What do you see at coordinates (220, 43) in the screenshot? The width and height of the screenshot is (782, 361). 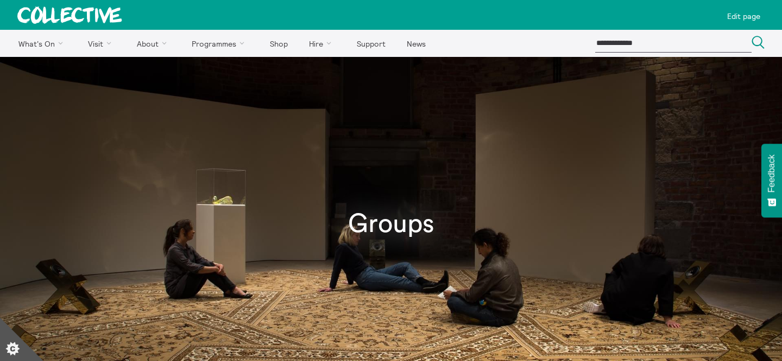 I see `a: Programmes` at bounding box center [220, 43].